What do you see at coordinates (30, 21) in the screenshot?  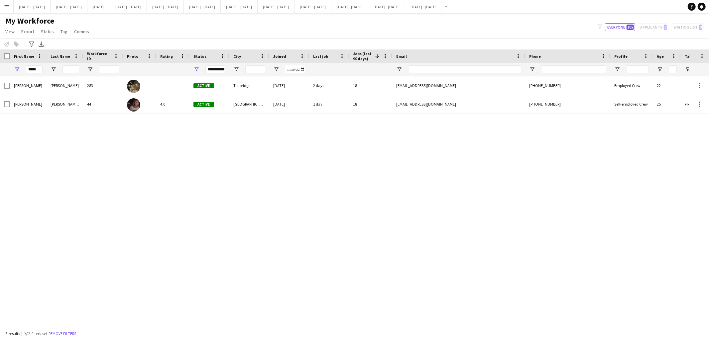 I see `span: My Workforce` at bounding box center [30, 21].